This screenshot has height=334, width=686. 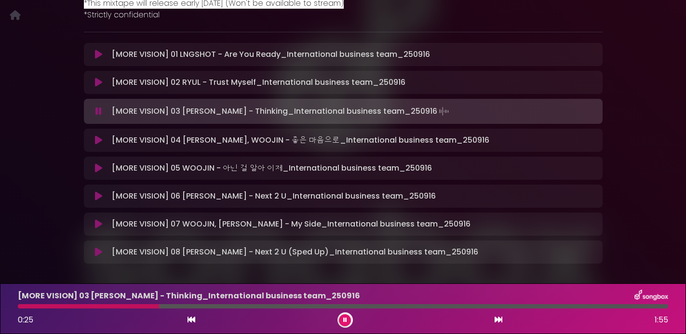 I want to click on p: [MORE VISION] 05 WOOJIN - 아닌 걸 알아 이제_International business team_250916, so click(x=272, y=168).